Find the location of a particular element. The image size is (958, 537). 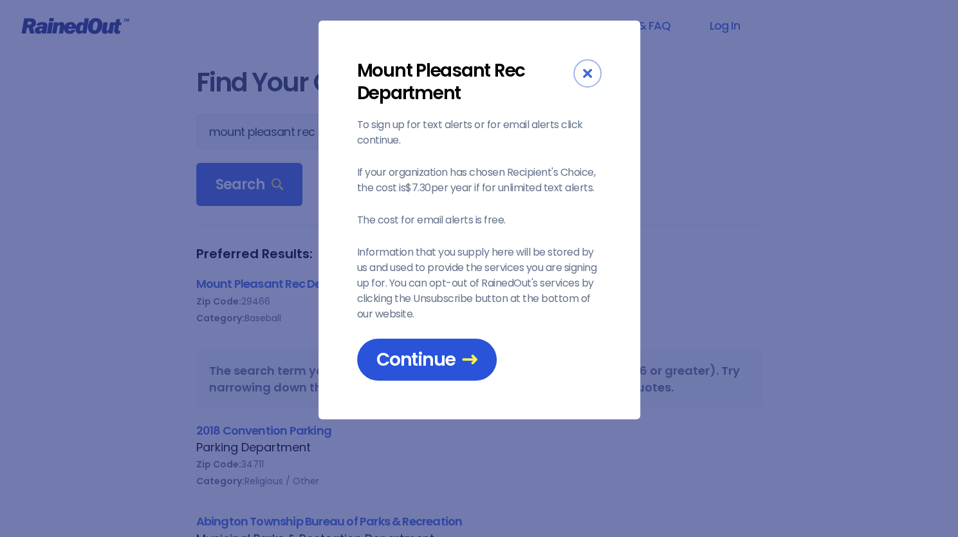

p: To sign up for text alerts or for email alerts click continue. is located at coordinates (480, 133).